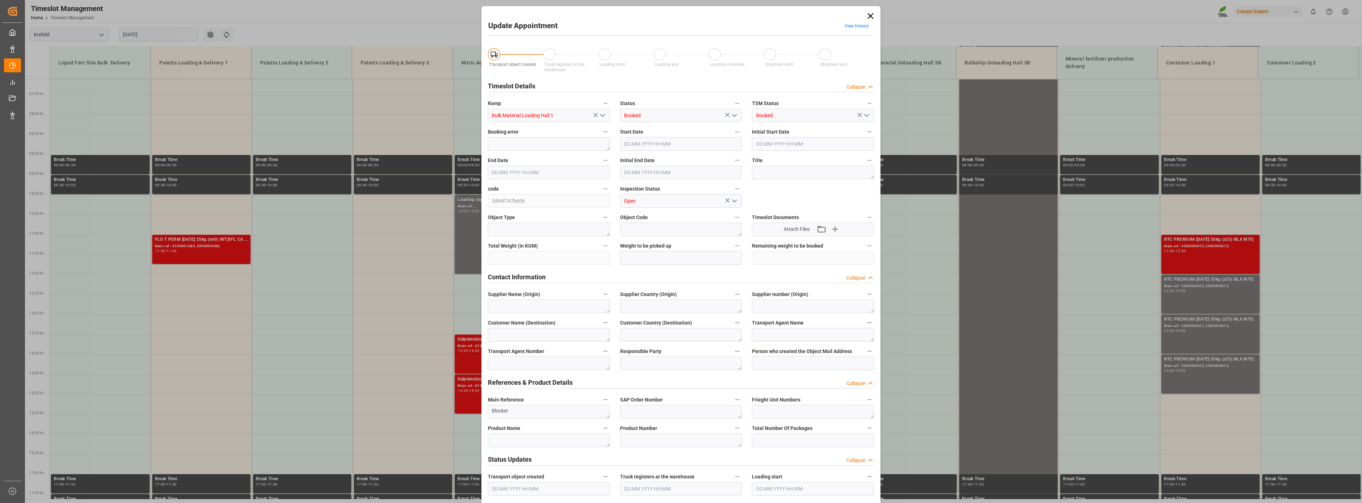 This screenshot has height=503, width=1362. What do you see at coordinates (870, 160) in the screenshot?
I see `button: Title` at bounding box center [870, 160].